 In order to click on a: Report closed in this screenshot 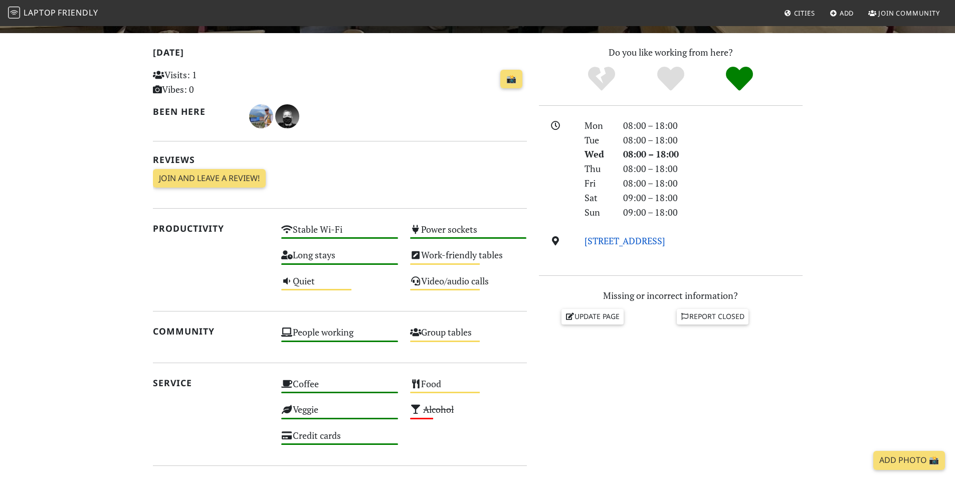, I will do `click(713, 316)`.